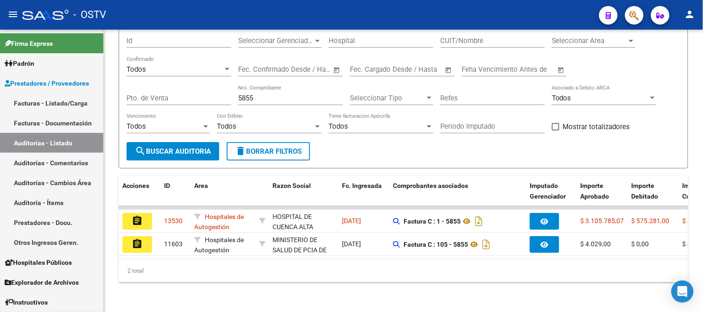 The height and width of the screenshot is (312, 703). What do you see at coordinates (136, 186) in the screenshot?
I see `span: Acciones` at bounding box center [136, 186].